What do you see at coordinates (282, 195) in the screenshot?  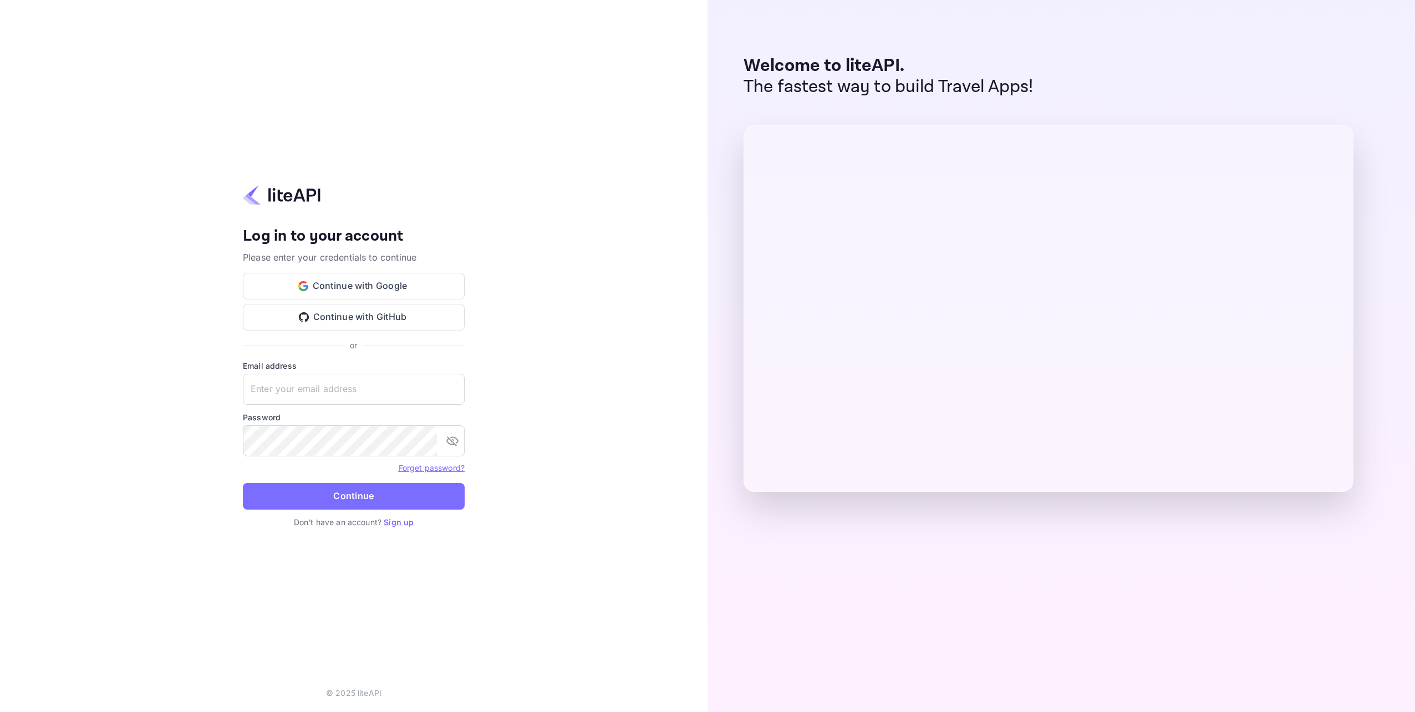 I see `img: liteapi` at bounding box center [282, 195].